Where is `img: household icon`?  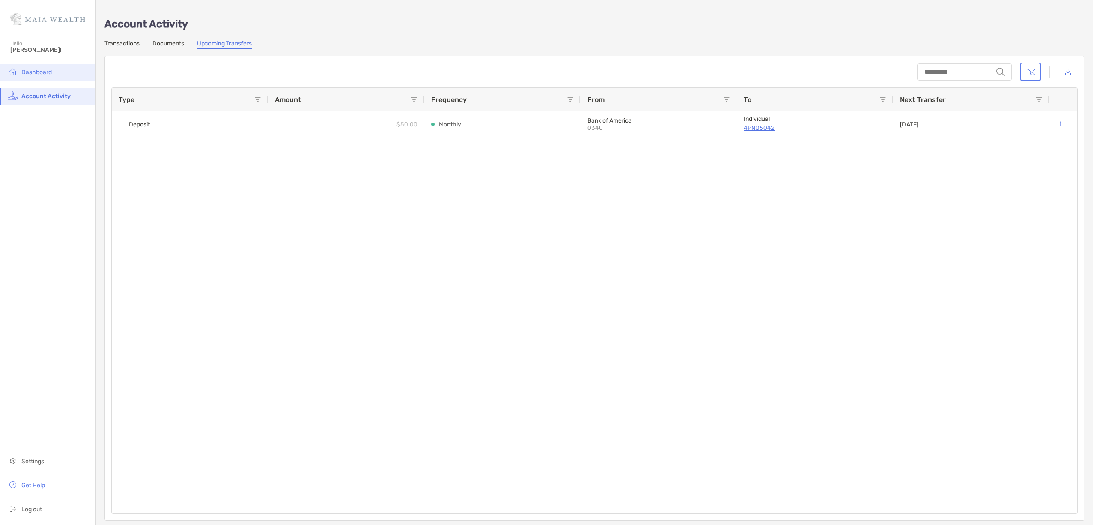 img: household icon is located at coordinates (13, 72).